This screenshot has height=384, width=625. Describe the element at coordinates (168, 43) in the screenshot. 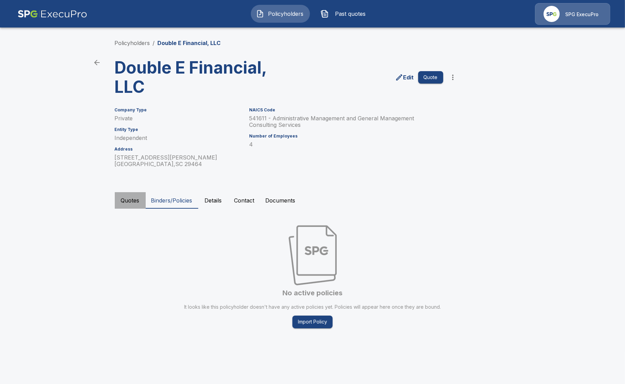

I see `nav: breadcrumb` at that location.